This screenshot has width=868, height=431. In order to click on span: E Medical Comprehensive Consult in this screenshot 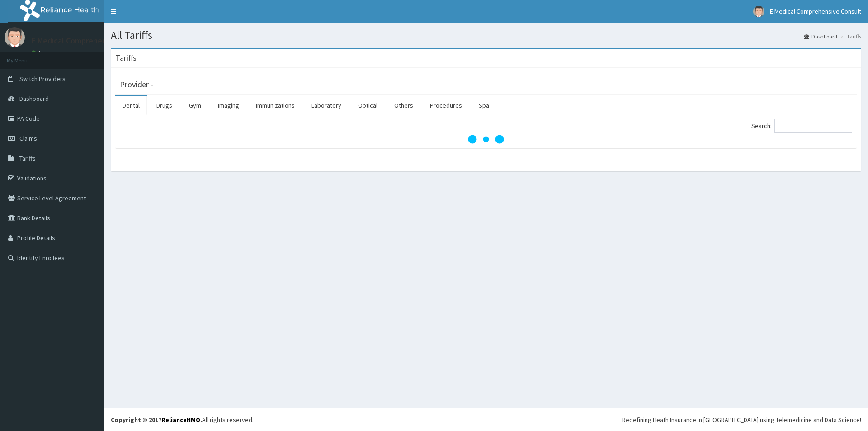, I will do `click(816, 11)`.